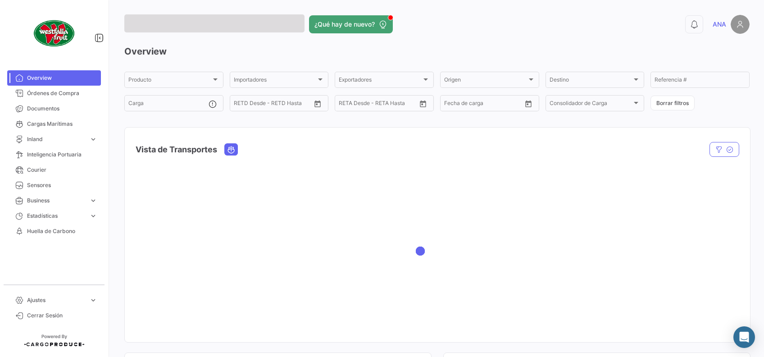 The height and width of the screenshot is (357, 764). Describe the element at coordinates (437, 51) in the screenshot. I see `h3: Overview` at that location.